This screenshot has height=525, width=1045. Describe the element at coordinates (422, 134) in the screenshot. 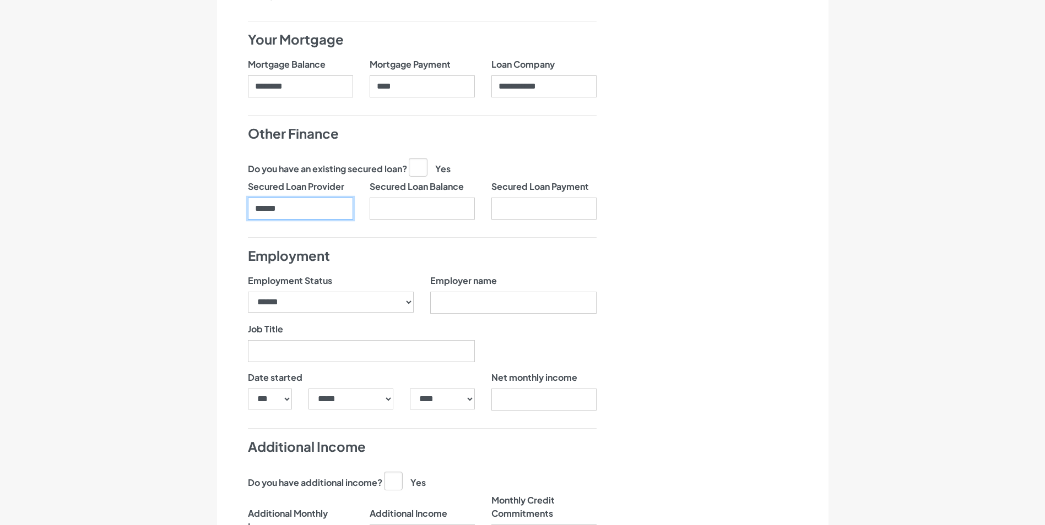

I see `h4: Other Finance` at that location.